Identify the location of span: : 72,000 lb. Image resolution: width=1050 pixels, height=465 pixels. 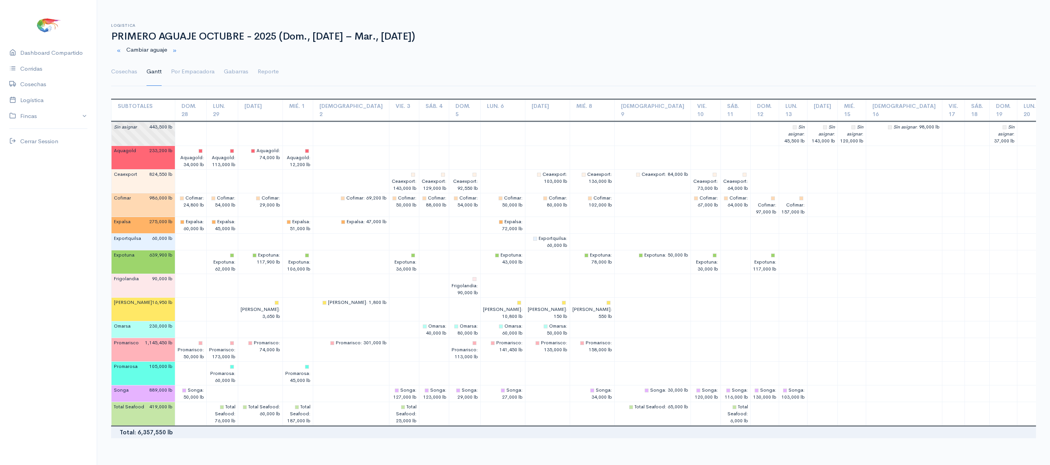
(510, 225).